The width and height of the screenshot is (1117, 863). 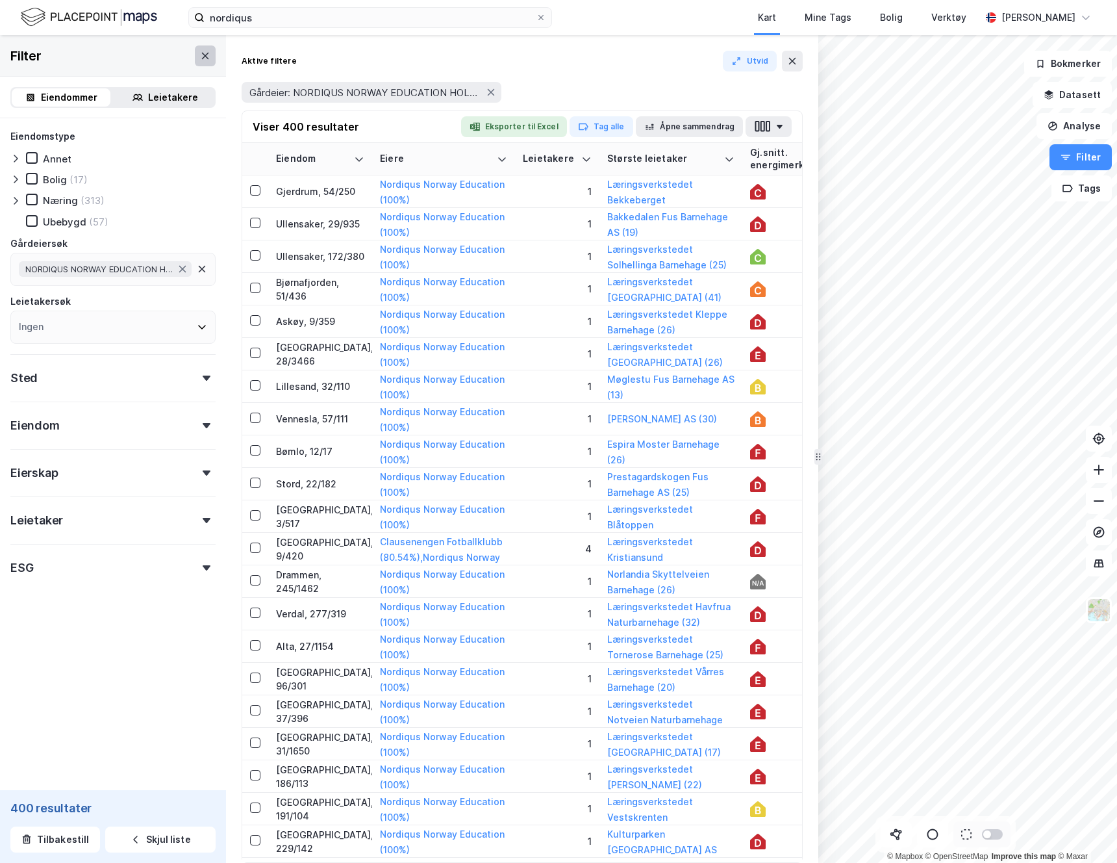 What do you see at coordinates (40, 301) in the screenshot?
I see `div: Leietakersøk` at bounding box center [40, 301].